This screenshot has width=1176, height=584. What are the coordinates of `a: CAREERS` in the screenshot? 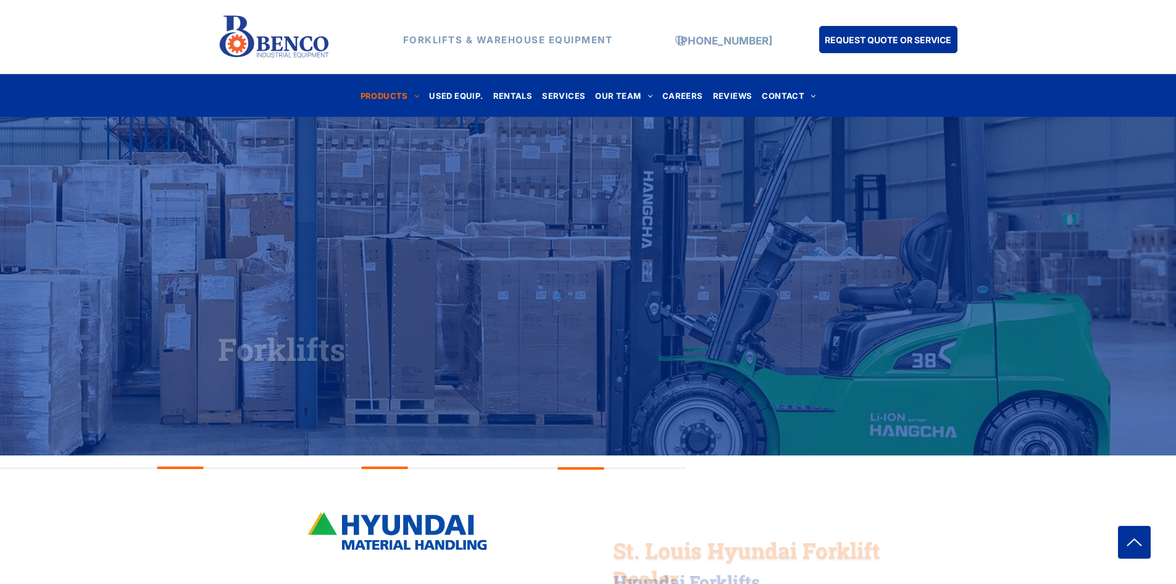 It's located at (683, 95).